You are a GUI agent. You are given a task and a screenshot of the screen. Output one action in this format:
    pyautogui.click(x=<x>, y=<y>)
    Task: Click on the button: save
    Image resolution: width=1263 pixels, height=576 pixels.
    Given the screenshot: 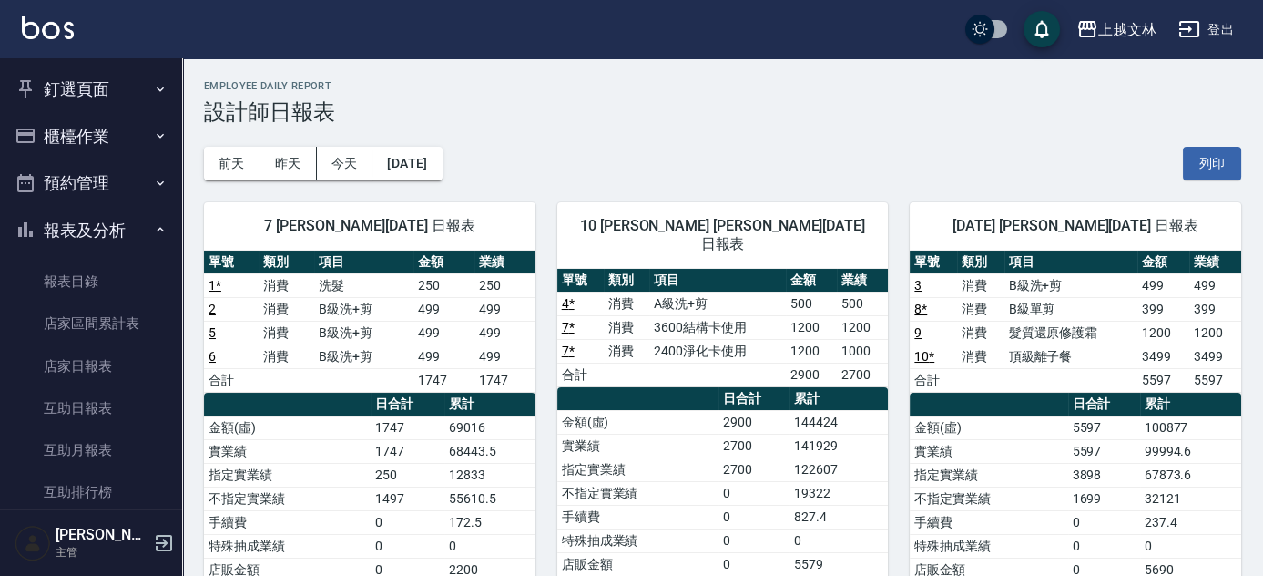 What is the action you would take?
    pyautogui.click(x=1042, y=29)
    